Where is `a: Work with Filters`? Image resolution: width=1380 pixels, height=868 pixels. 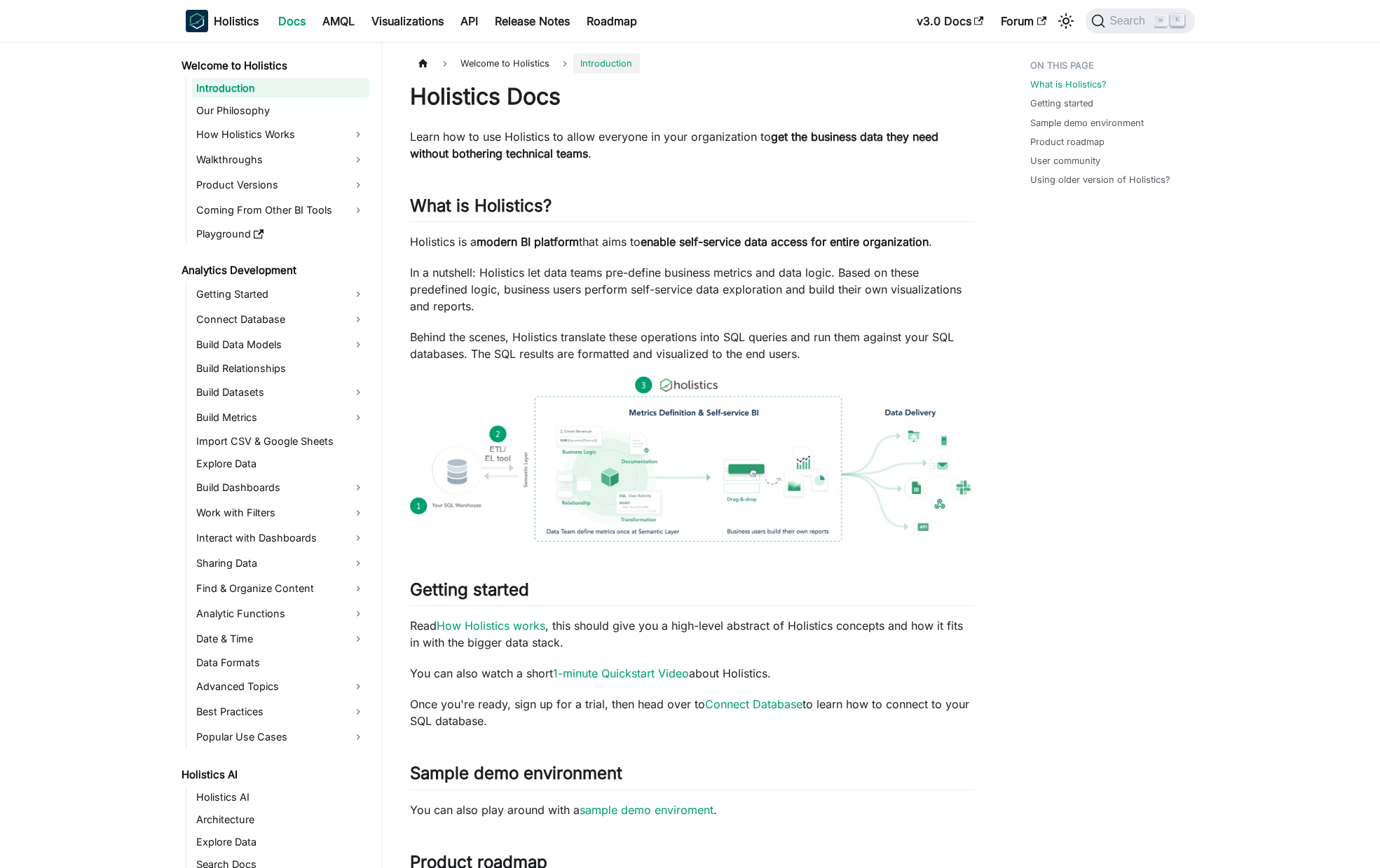
a: Work with Filters is located at coordinates (280, 513).